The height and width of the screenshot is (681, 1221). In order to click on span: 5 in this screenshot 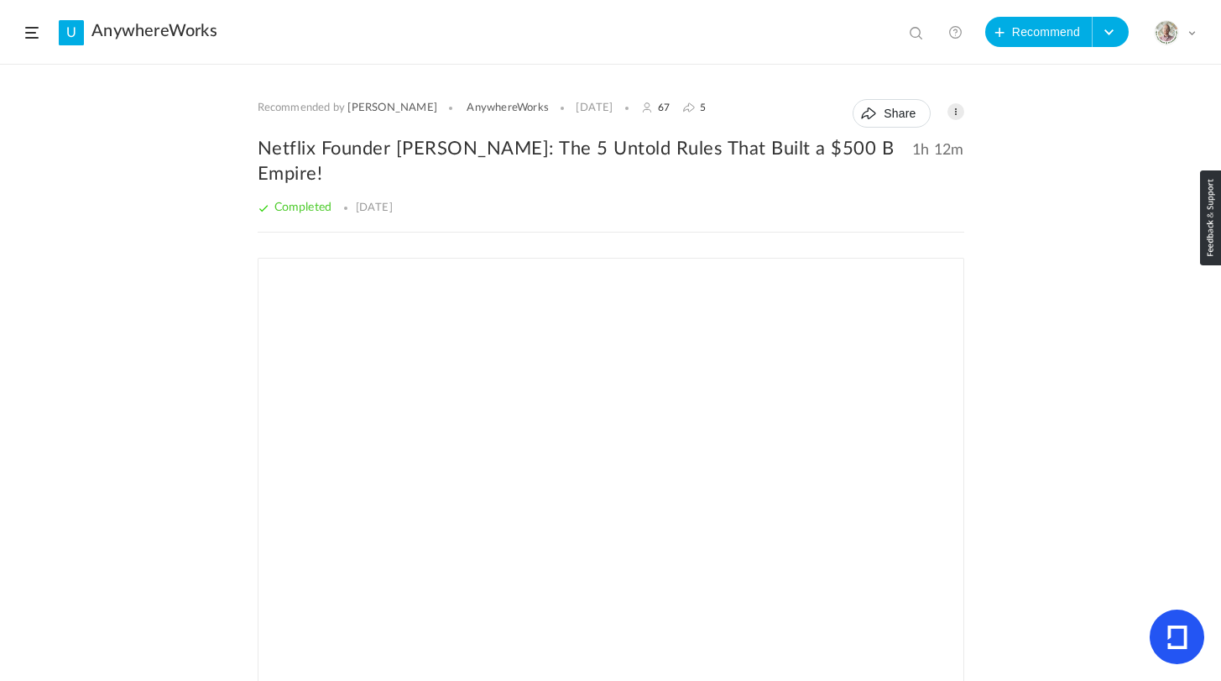, I will do `click(703, 107)`.